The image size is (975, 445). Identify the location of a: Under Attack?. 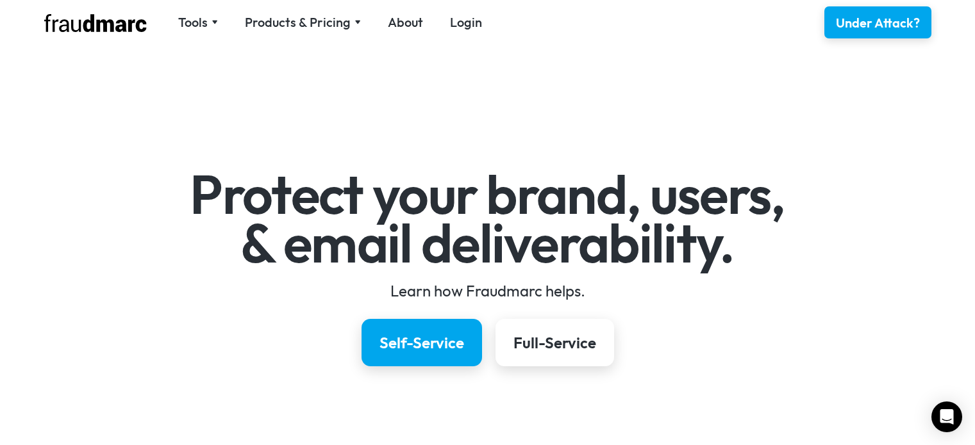
(877, 22).